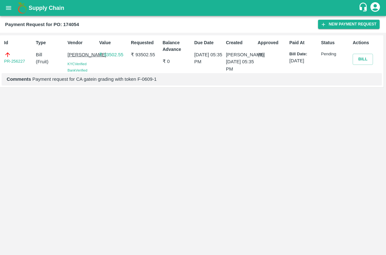 The width and height of the screenshot is (386, 255). Describe the element at coordinates (51, 62) in the screenshot. I see `p: ( Fruit )` at that location.